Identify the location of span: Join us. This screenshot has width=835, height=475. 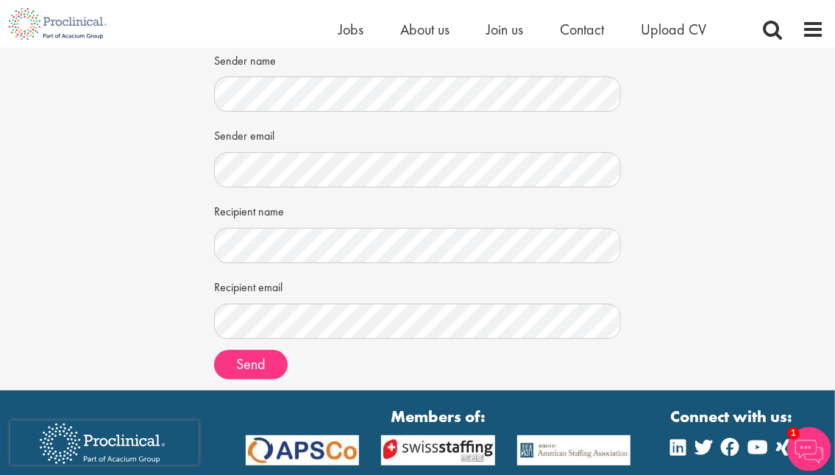
(505, 29).